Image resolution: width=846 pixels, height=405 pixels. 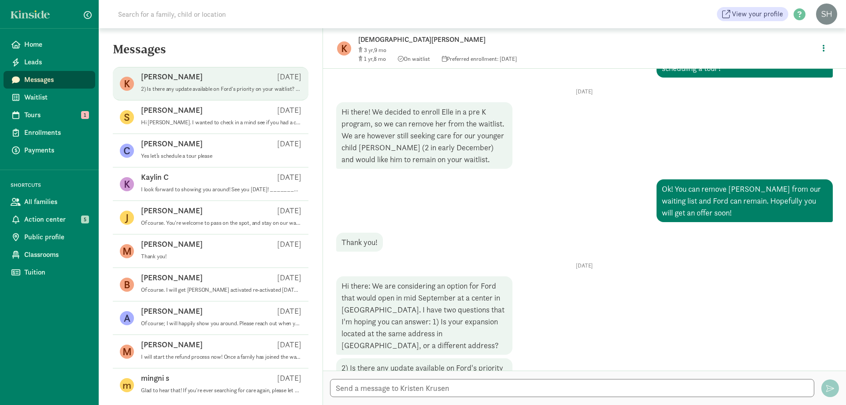 What do you see at coordinates (155, 378) in the screenshot?
I see `p: mingni s` at bounding box center [155, 378].